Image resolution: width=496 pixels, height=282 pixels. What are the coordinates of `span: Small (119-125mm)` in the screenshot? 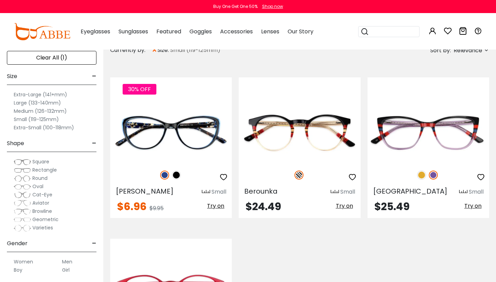 It's located at (195, 50).